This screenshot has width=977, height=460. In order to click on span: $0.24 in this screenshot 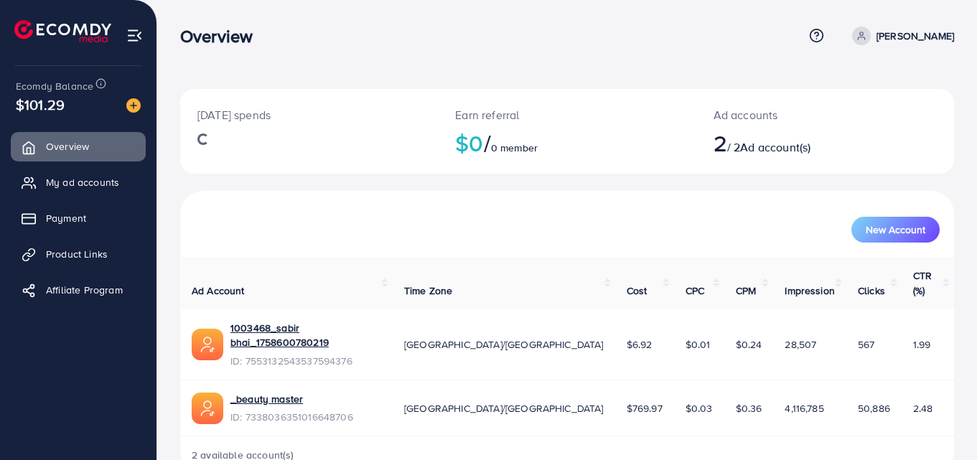, I will do `click(748, 344)`.